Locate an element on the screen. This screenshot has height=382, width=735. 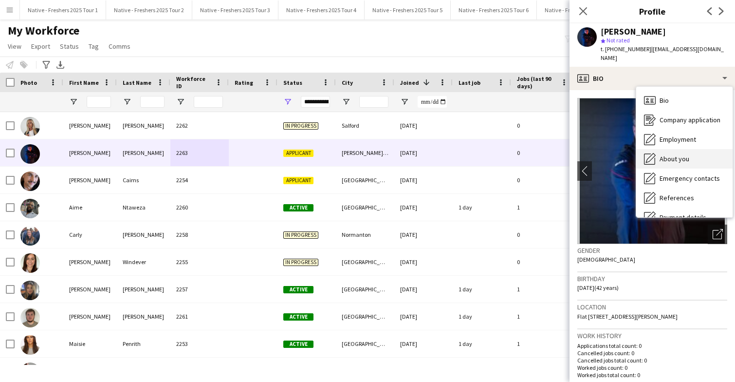
div: 1 is located at coordinates (543, 289).